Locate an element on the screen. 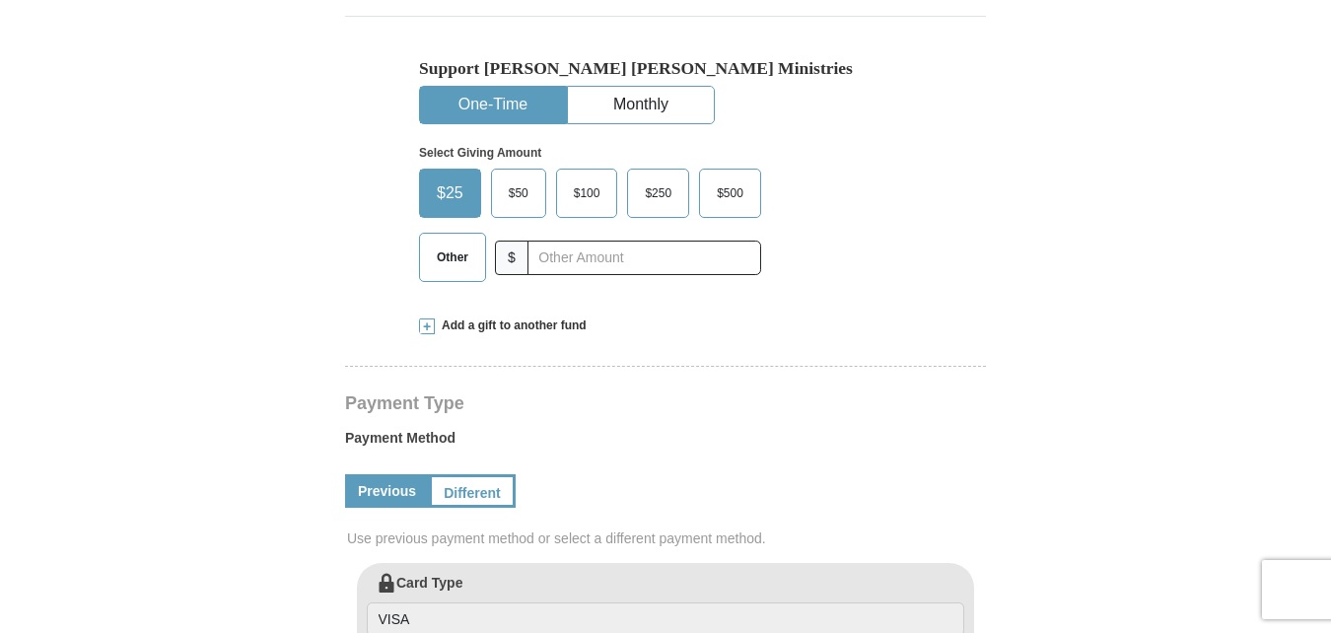  span: Use previous payment method or select a different payment method. is located at coordinates (667, 538).